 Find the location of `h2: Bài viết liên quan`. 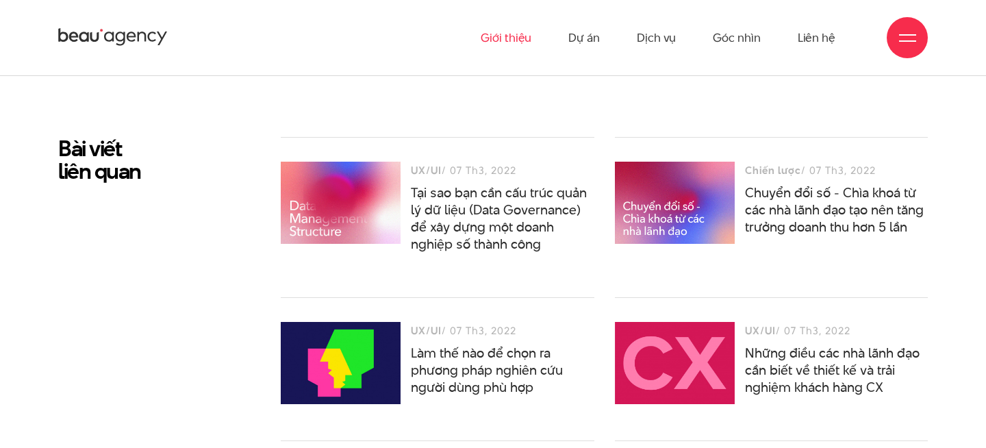

h2: Bài viết liên quan is located at coordinates (159, 160).